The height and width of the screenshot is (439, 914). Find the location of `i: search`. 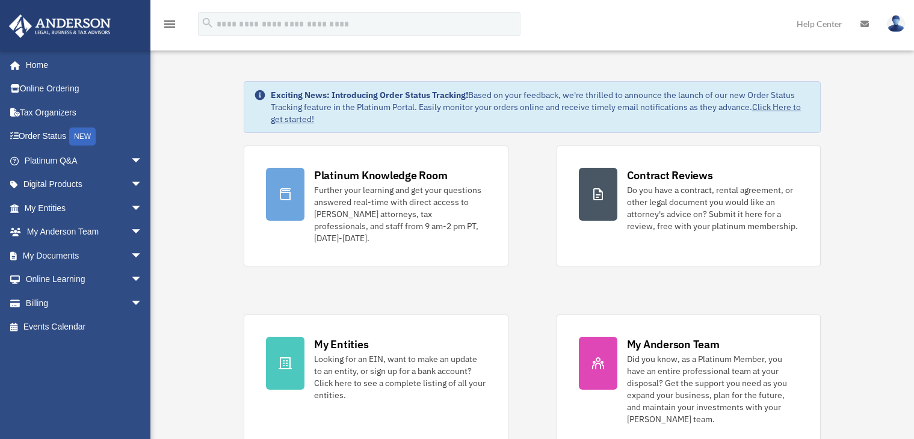

i: search is located at coordinates (208, 23).